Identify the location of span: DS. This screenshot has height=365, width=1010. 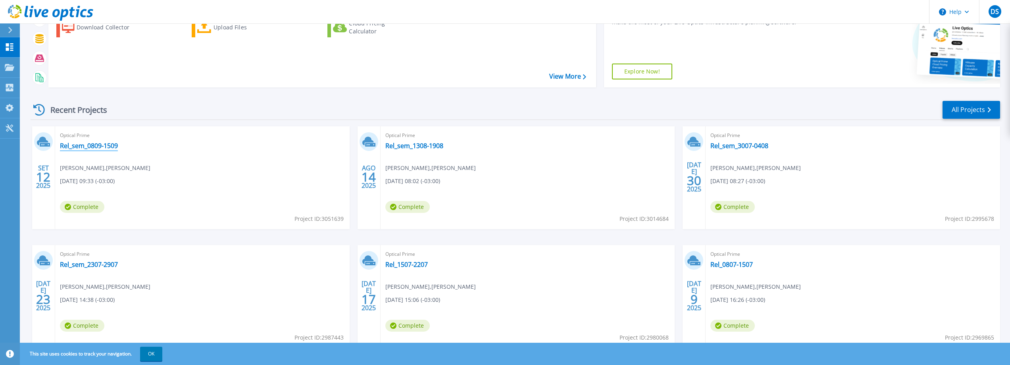
(995, 12).